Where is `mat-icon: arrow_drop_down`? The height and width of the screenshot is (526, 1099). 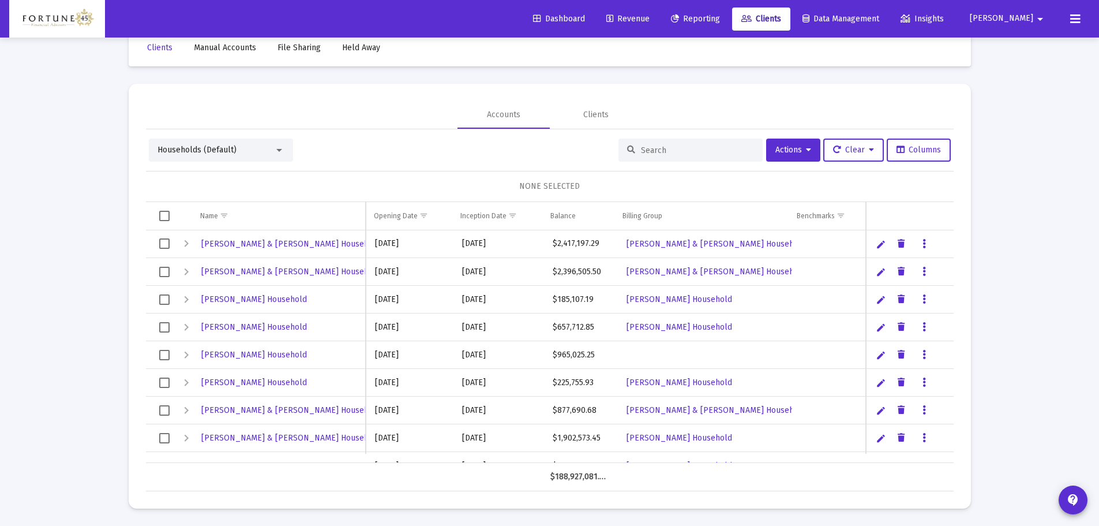 mat-icon: arrow_drop_down is located at coordinates (1040, 19).